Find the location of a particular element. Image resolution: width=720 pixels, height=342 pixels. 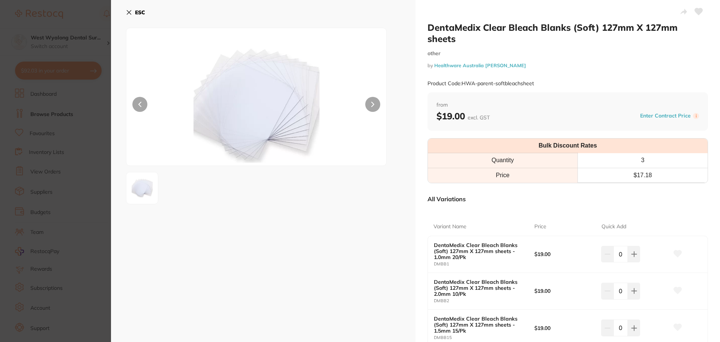

button: Enter Contract Price is located at coordinates (665, 115).